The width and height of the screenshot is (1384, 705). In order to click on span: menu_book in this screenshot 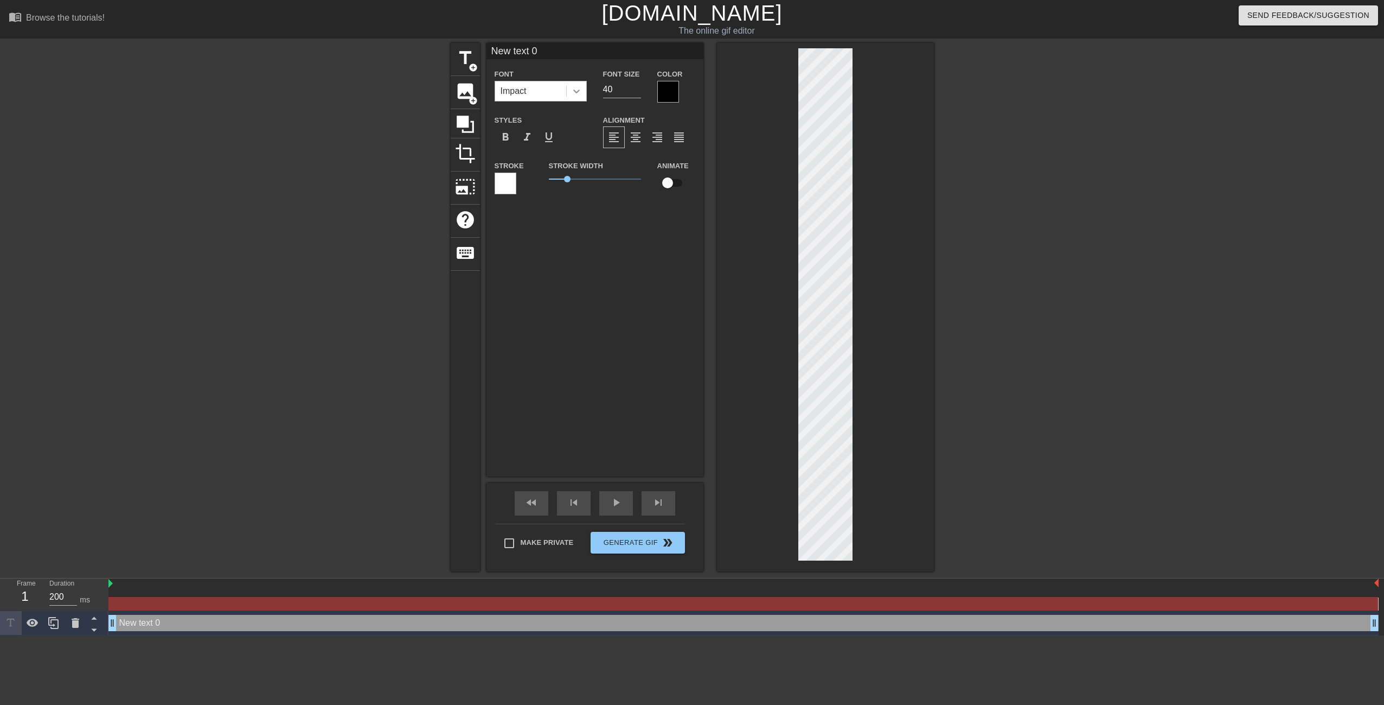, I will do `click(15, 17)`.